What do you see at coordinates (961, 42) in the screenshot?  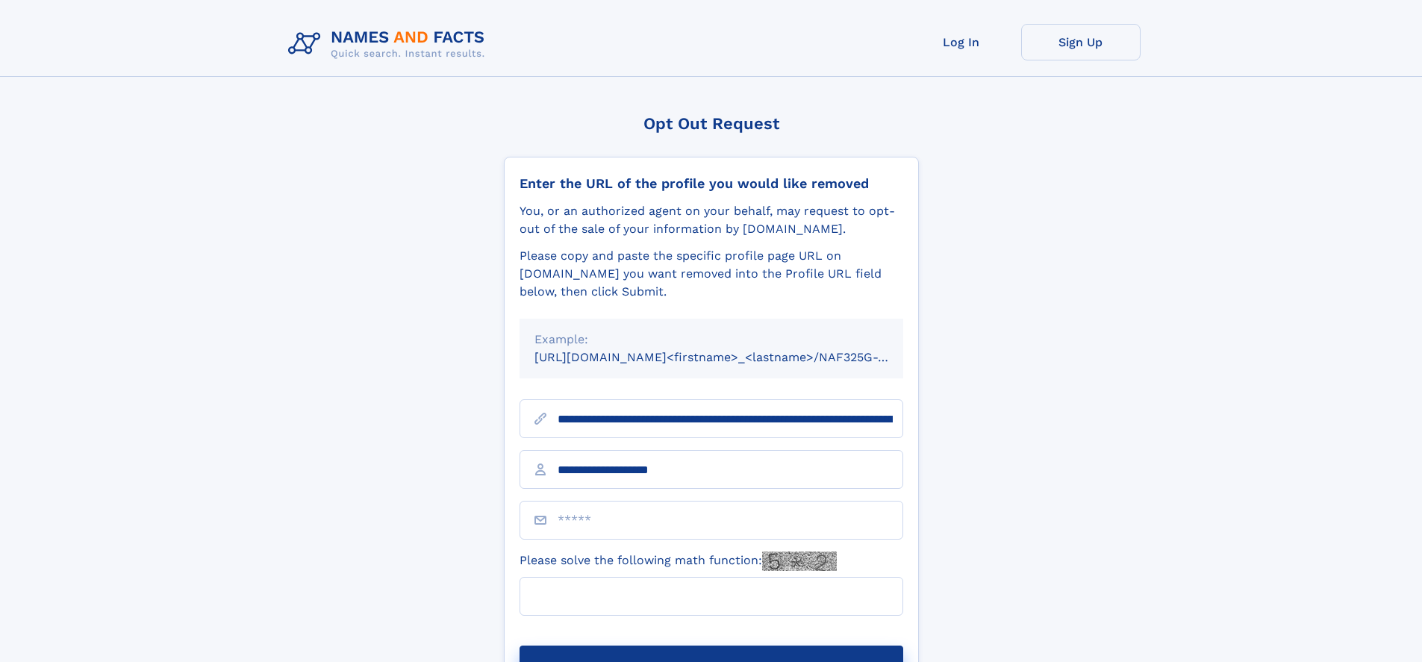 I see `a: Log In` at bounding box center [961, 42].